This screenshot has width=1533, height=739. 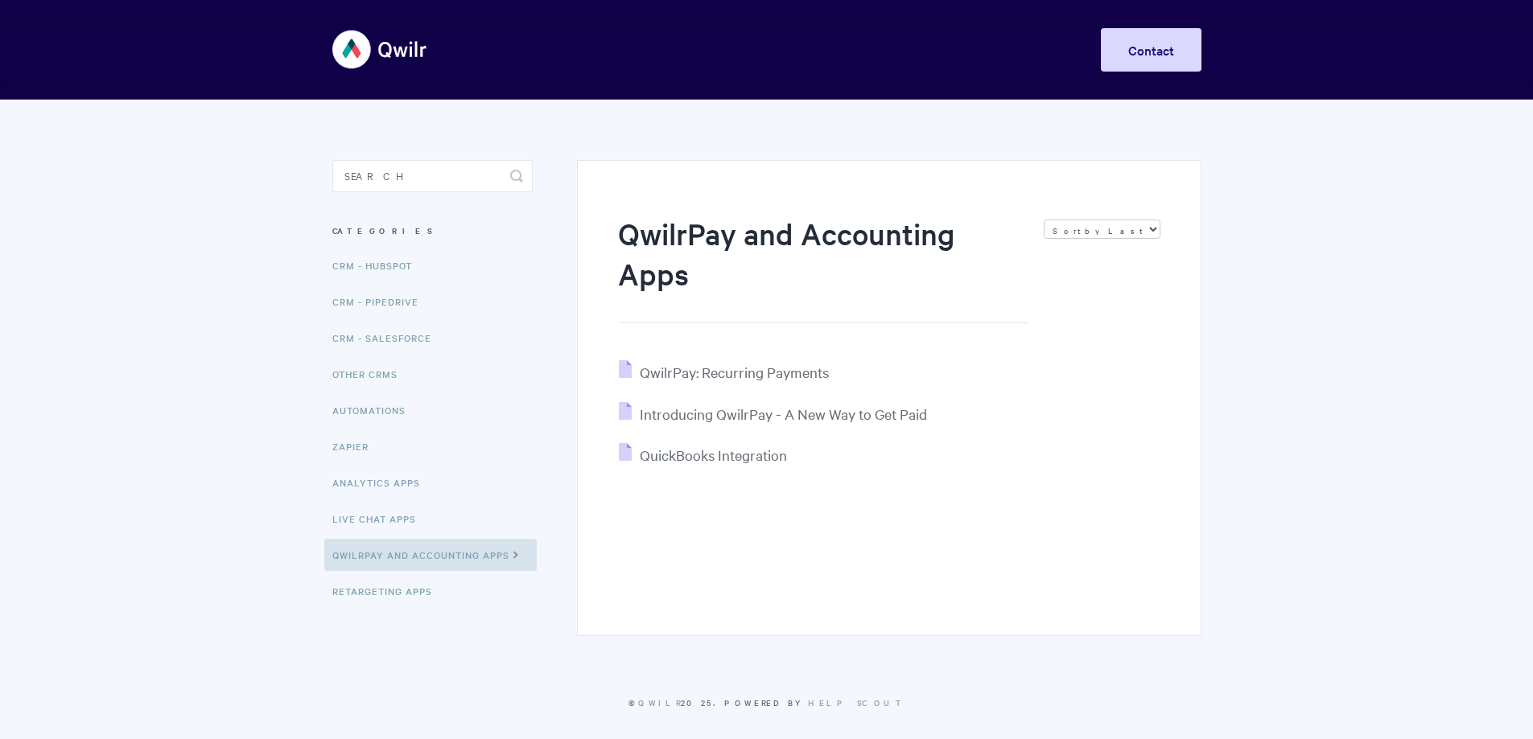 I want to click on span: Introducing QwilrPay - A New Way to Get Paid, so click(x=783, y=414).